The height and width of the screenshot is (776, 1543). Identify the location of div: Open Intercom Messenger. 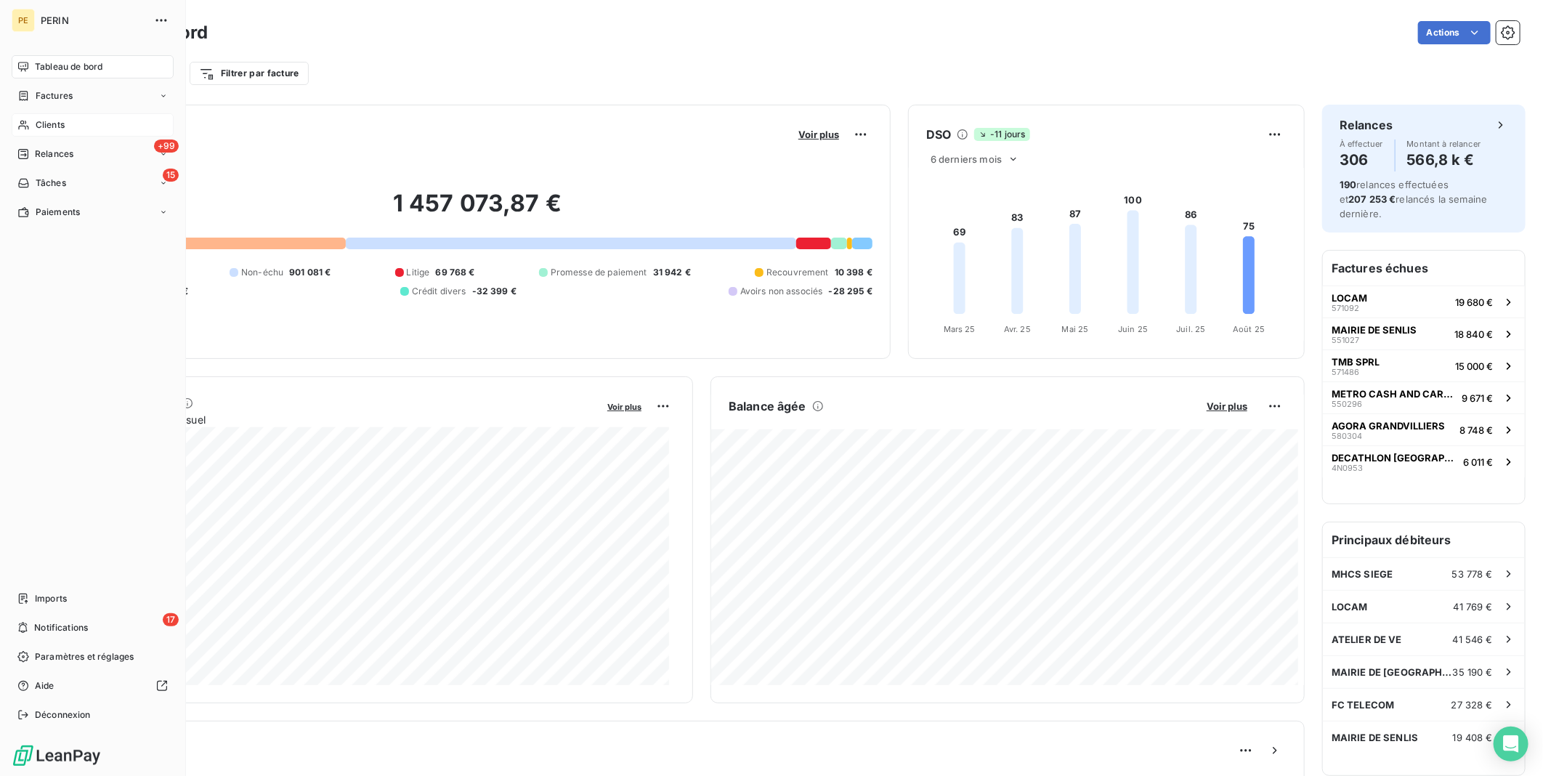
(1511, 744).